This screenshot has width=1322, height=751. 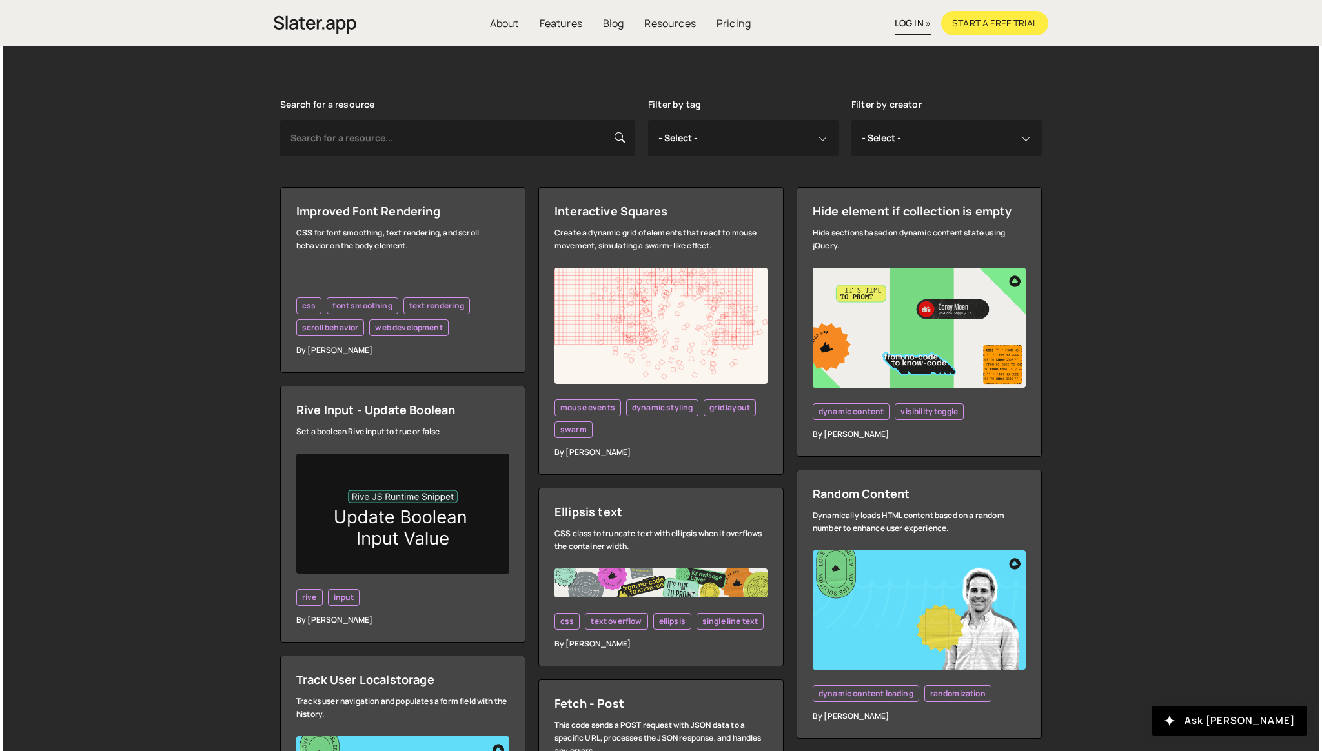 What do you see at coordinates (919, 611) in the screenshot?
I see `img: YT%20-%20Thumb%20(2).png` at bounding box center [919, 611].